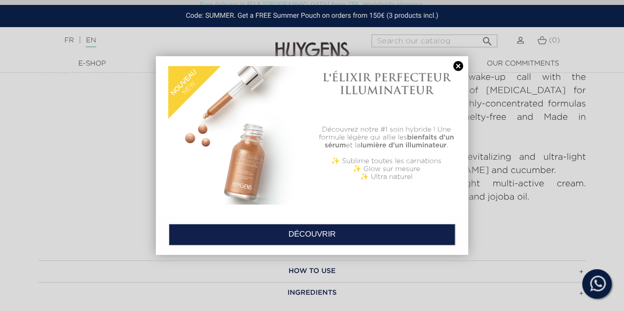  Describe the element at coordinates (404, 146) in the screenshot. I see `b: lumière d'un illuminateur` at that location.